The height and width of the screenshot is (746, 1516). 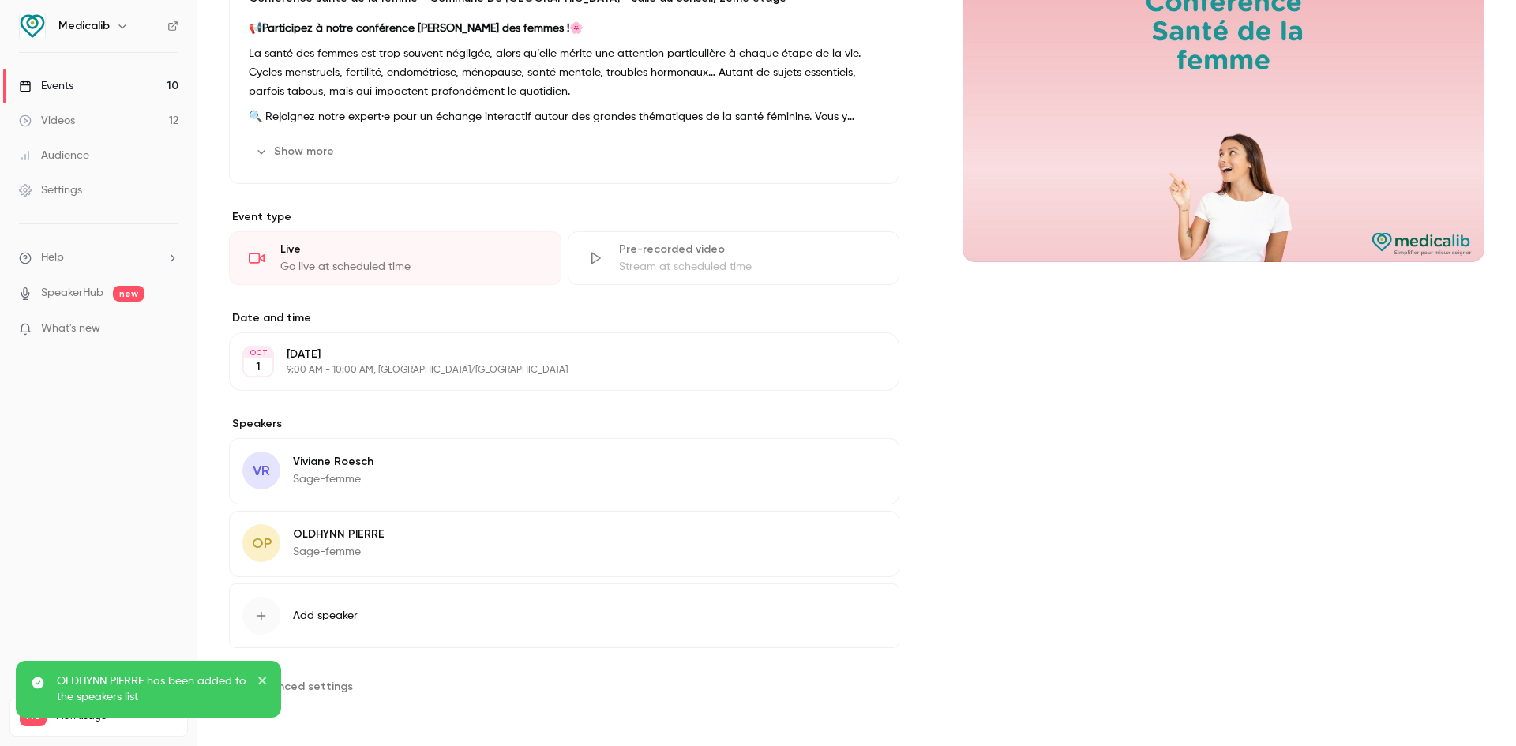 What do you see at coordinates (261, 543) in the screenshot?
I see `span: OP` at bounding box center [261, 543].